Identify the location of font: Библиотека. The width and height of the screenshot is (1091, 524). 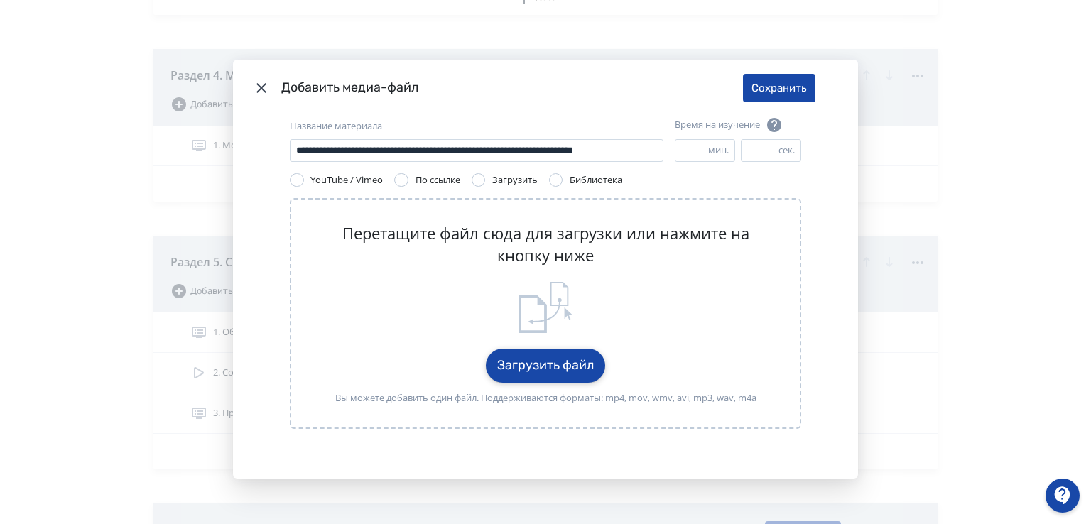
(596, 180).